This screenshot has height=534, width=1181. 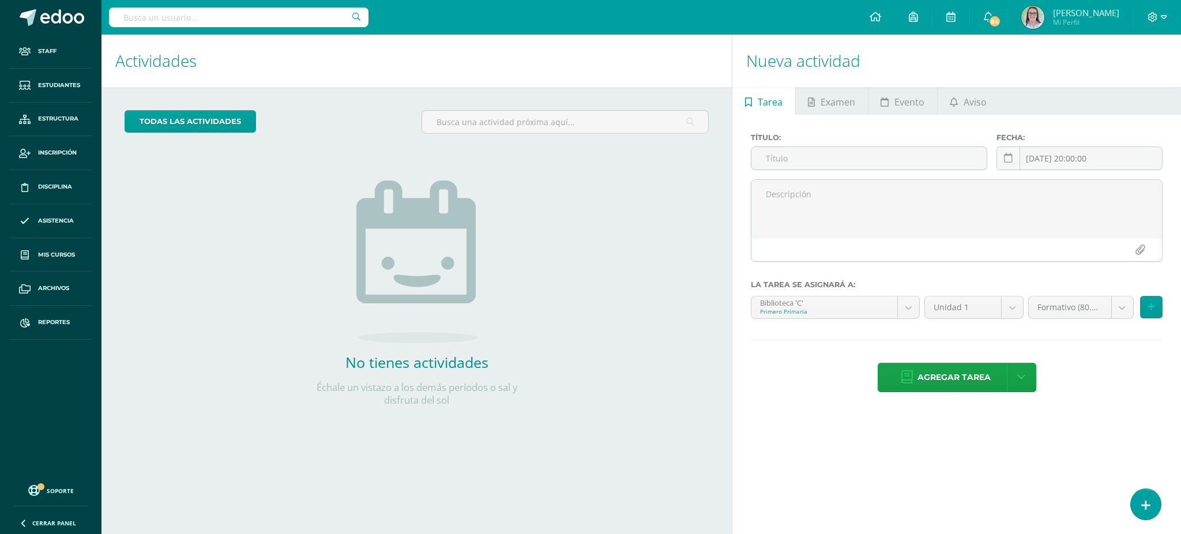 I want to click on p: Échale un vistazo a los demás períodos o sal y disfruta del sol, so click(x=417, y=394).